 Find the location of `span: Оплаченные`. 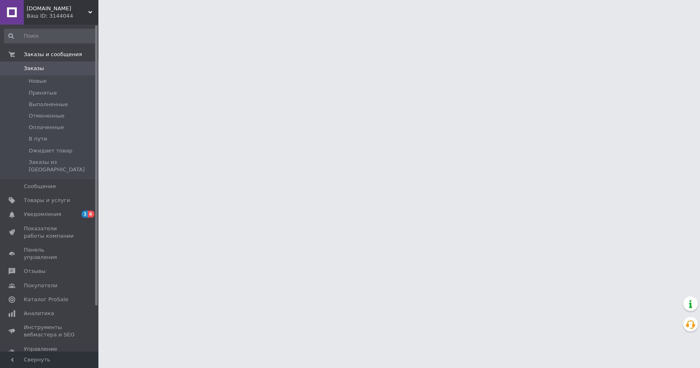

span: Оплаченные is located at coordinates (46, 128).